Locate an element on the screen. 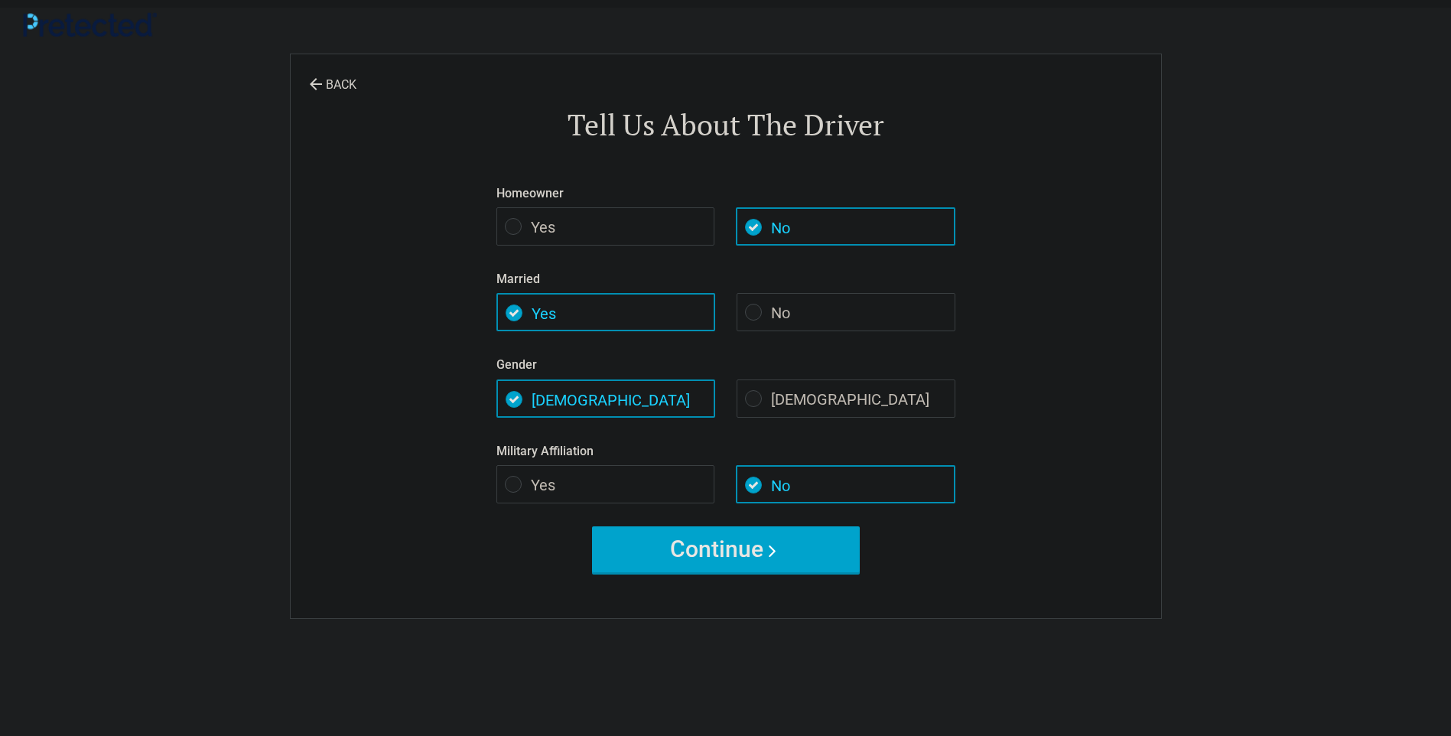 The image size is (1451, 736). label: Married is located at coordinates (726, 278).